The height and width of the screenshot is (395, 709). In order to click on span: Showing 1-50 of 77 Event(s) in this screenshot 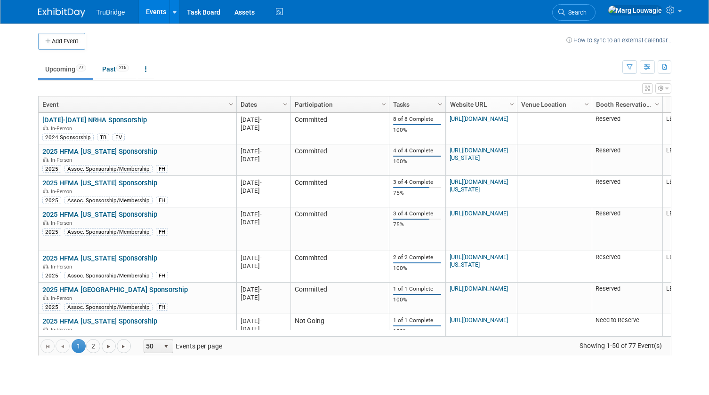, I will do `click(620, 346)`.